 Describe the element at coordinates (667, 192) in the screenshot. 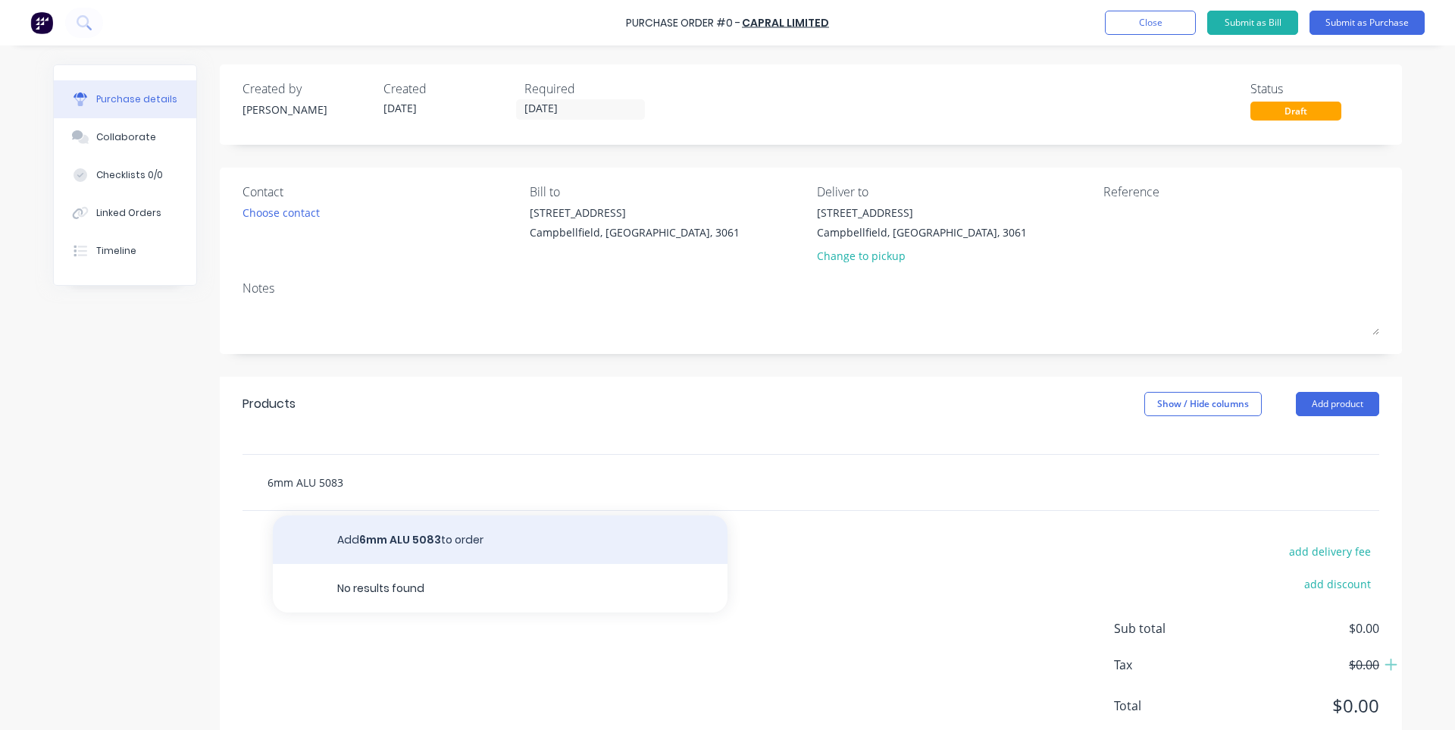

I see `div: Bill to` at that location.